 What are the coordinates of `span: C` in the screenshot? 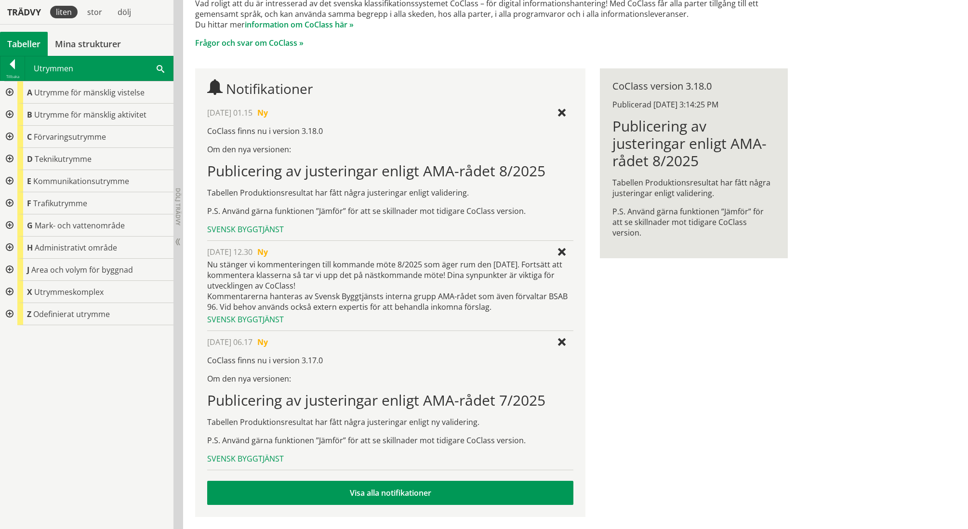 It's located at (29, 137).